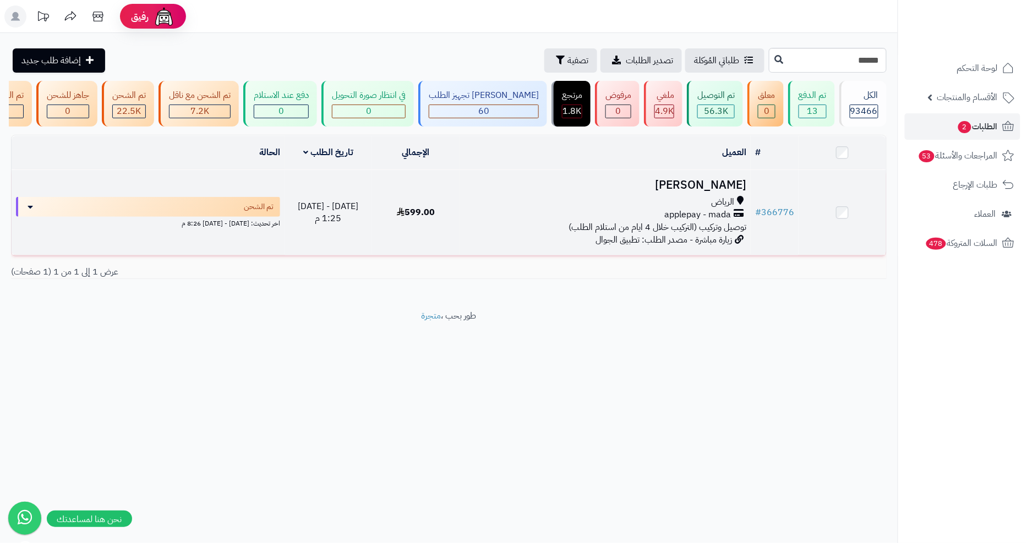  What do you see at coordinates (663, 103) in the screenshot?
I see `a: ملغي 4.9K` at bounding box center [663, 103].